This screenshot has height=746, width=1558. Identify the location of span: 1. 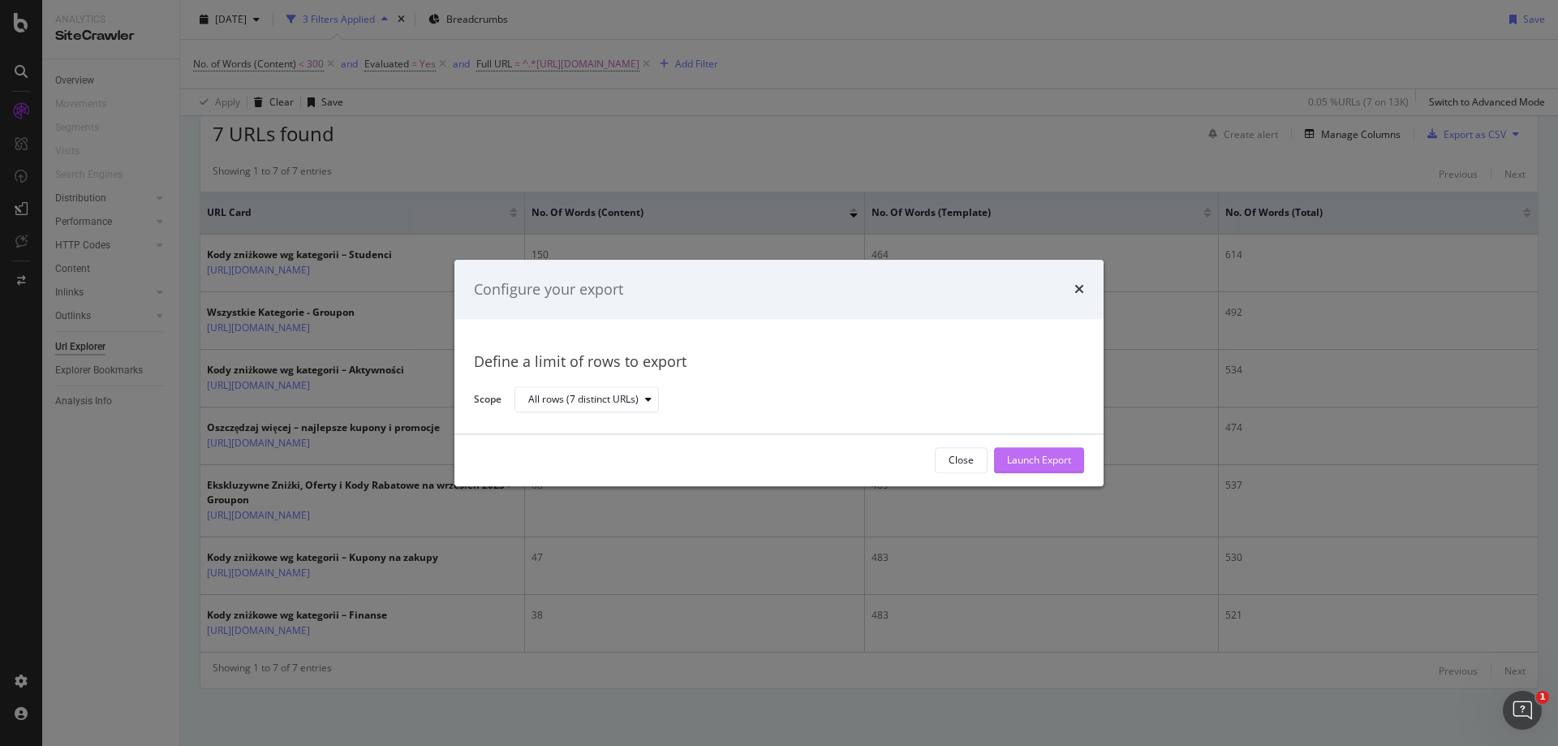
(1543, 697).